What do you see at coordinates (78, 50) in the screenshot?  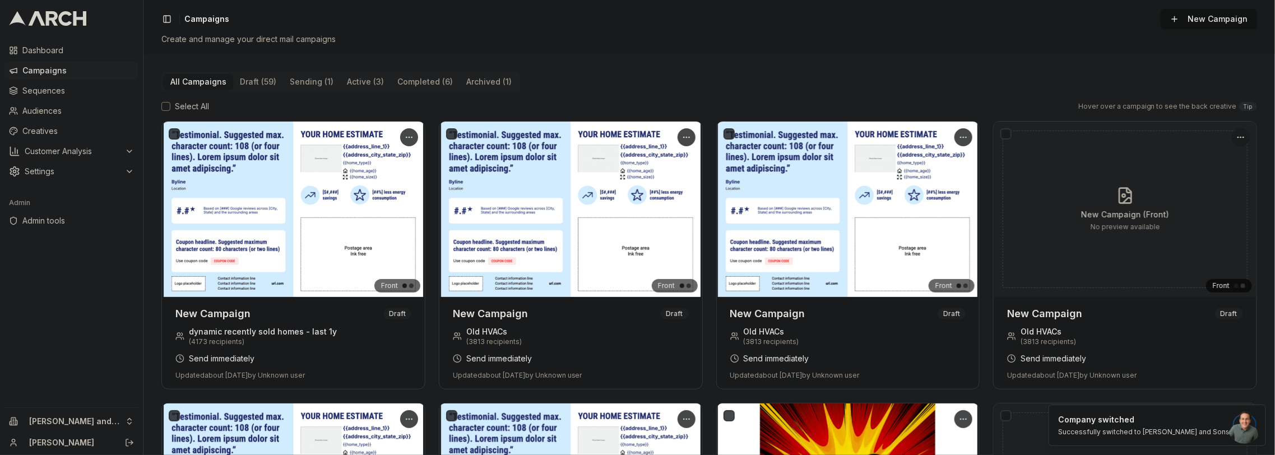 I see `span: Dashboard` at bounding box center [78, 50].